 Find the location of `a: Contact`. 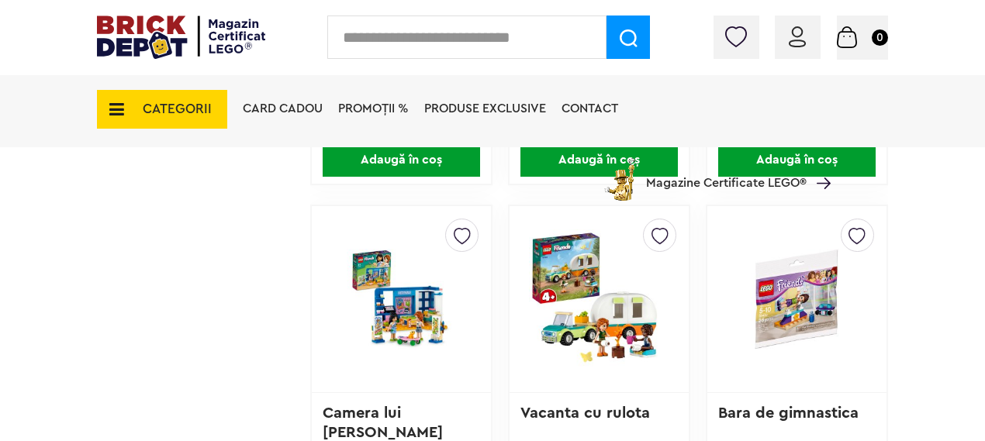

a: Contact is located at coordinates (589, 109).